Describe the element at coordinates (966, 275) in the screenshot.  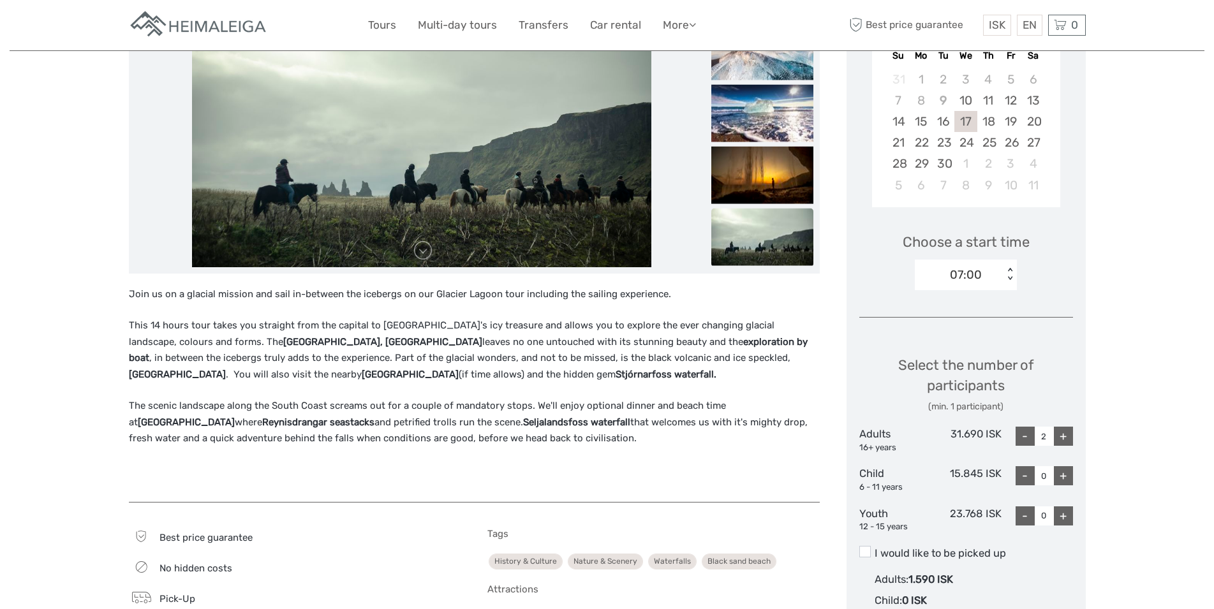
I see `div: 07:00` at that location.